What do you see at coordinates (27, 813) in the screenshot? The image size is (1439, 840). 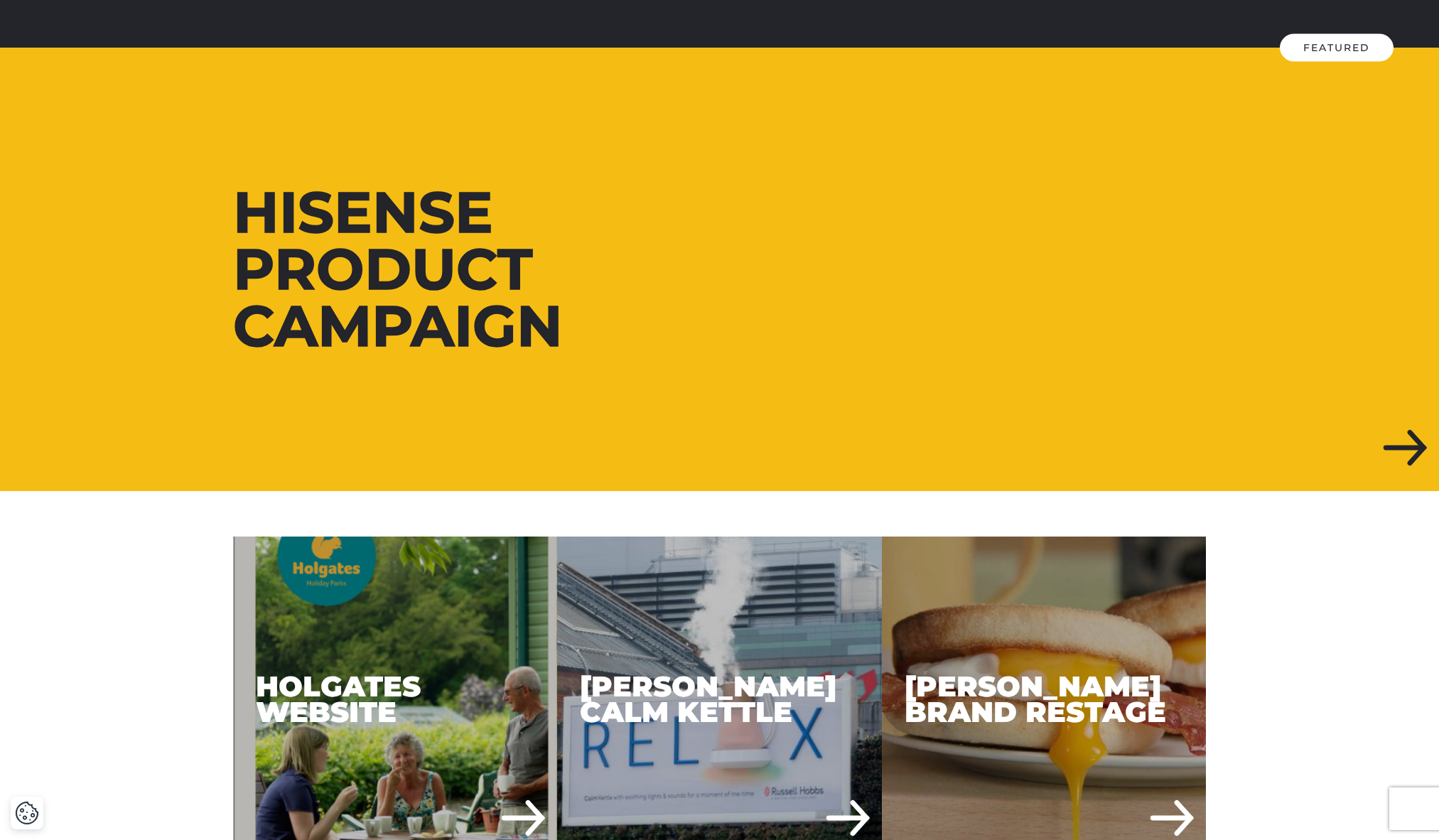 I see `img: Revisit consent button` at bounding box center [27, 813].